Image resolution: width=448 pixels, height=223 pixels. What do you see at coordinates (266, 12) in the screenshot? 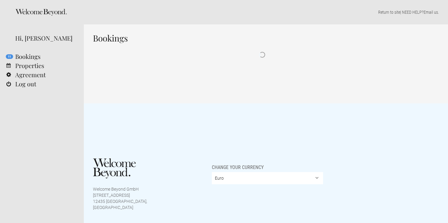
I see `p: | NEED HELP? .` at bounding box center [266, 12].